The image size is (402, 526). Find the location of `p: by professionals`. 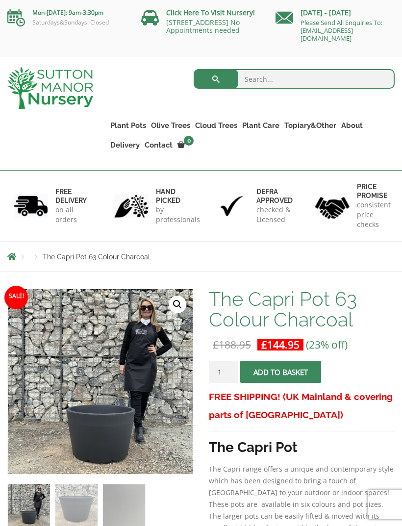

p: by professionals is located at coordinates (178, 215).